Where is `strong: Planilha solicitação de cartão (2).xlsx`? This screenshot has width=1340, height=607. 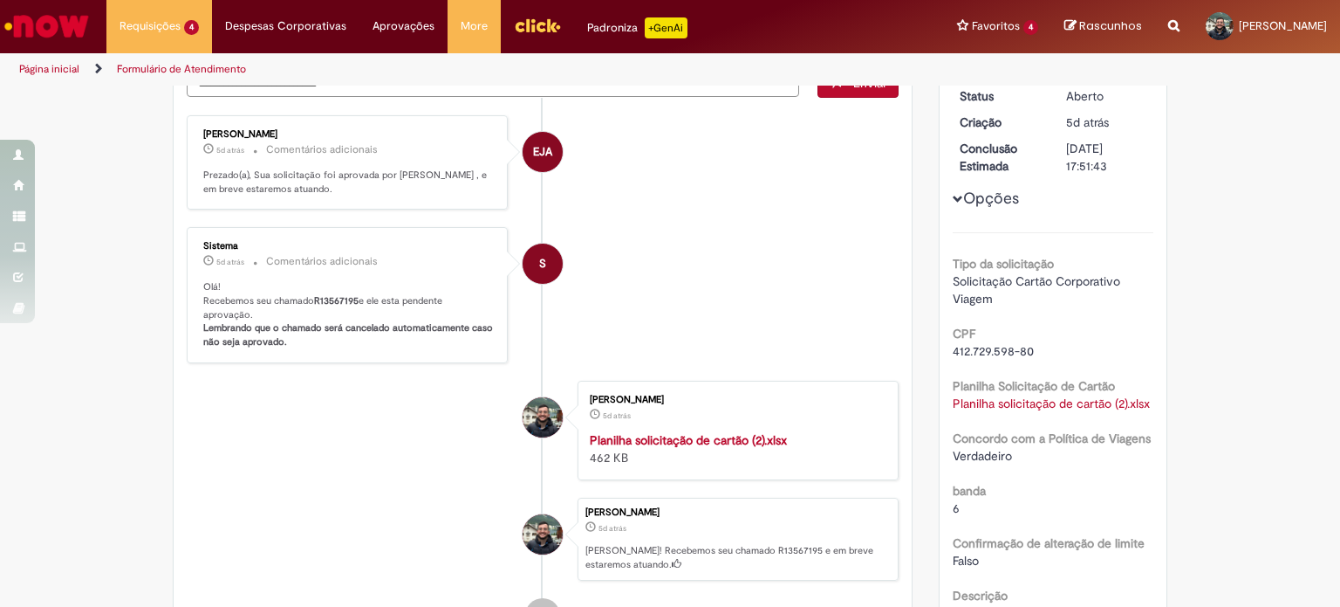 strong: Planilha solicitação de cartão (2).xlsx is located at coordinates (689, 440).